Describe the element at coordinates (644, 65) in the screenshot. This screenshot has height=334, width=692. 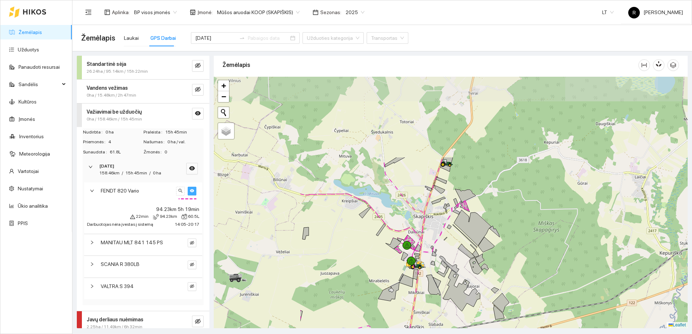
I see `span: column-width` at that location.